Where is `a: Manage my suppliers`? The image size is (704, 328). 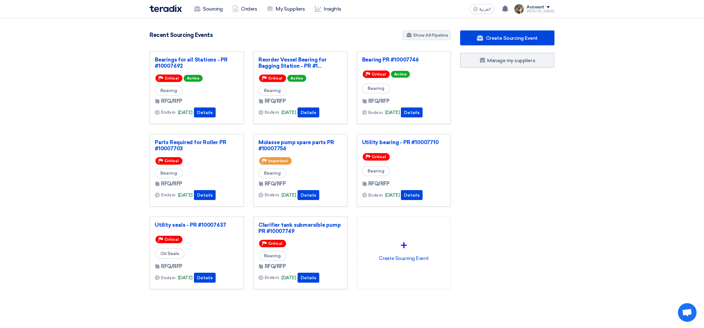 a: Manage my suppliers is located at coordinates (507, 60).